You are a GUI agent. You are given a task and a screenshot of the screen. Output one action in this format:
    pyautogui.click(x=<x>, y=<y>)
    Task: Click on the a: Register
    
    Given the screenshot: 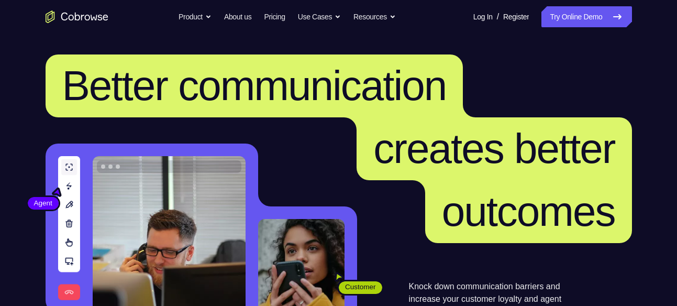 What is the action you would take?
    pyautogui.click(x=516, y=17)
    